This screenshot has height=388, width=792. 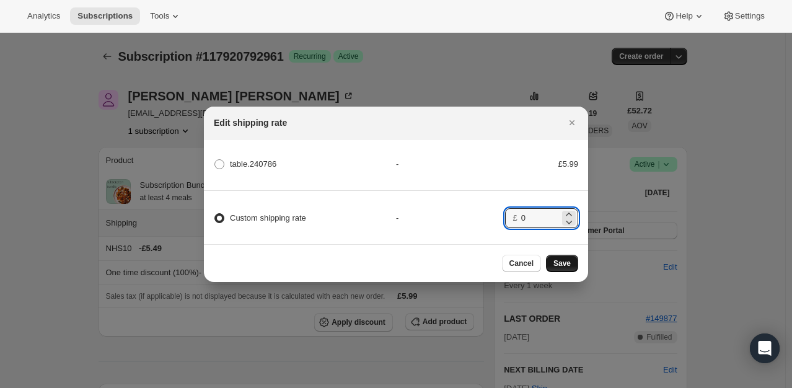 What do you see at coordinates (268, 218) in the screenshot?
I see `span: Custom shipping rate` at bounding box center [268, 218].